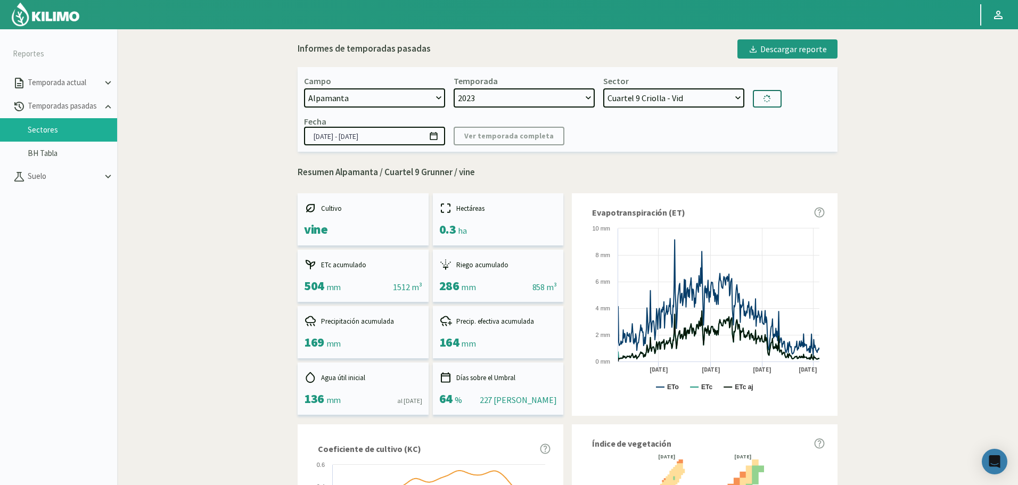  I want to click on div: Informes de temporadas pasadas, so click(364, 49).